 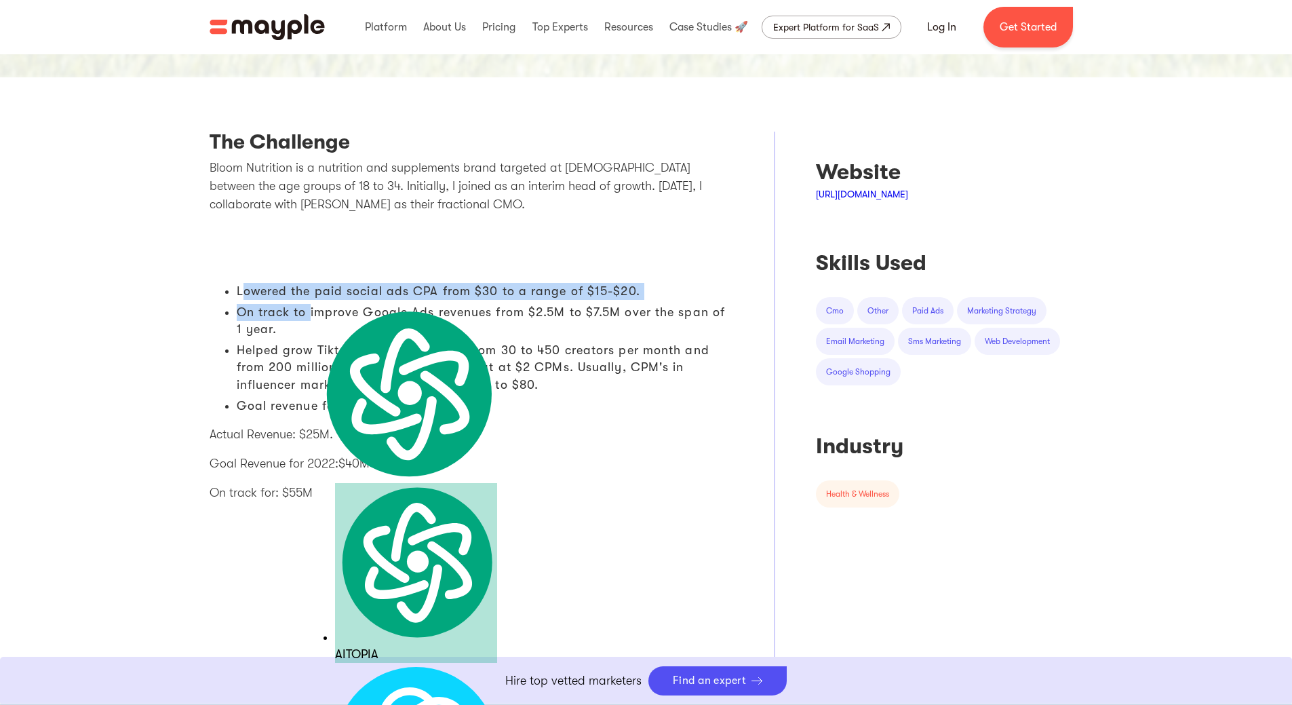 I want to click on div: health & wellness, so click(x=857, y=494).